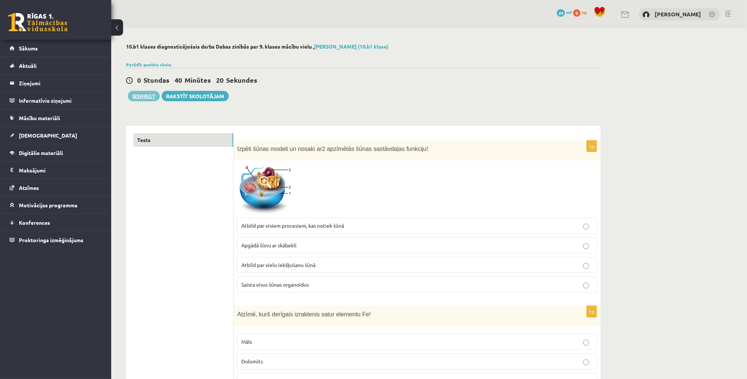 Image resolution: width=747 pixels, height=379 pixels. I want to click on span: Digitālie materiāli, so click(41, 153).